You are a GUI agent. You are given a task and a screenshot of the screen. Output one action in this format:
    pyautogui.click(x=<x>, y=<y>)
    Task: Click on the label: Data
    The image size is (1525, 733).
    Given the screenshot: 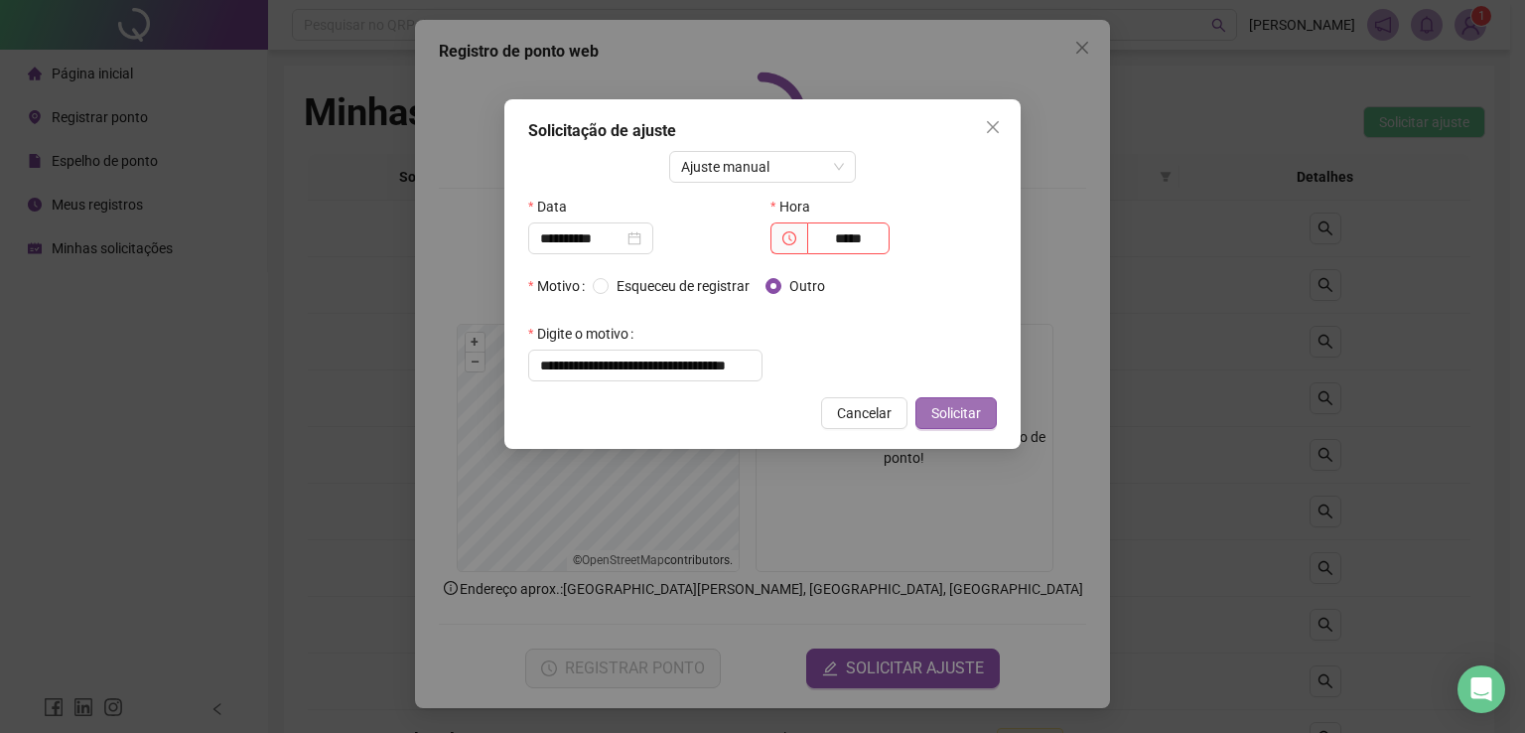 What is the action you would take?
    pyautogui.click(x=554, y=207)
    